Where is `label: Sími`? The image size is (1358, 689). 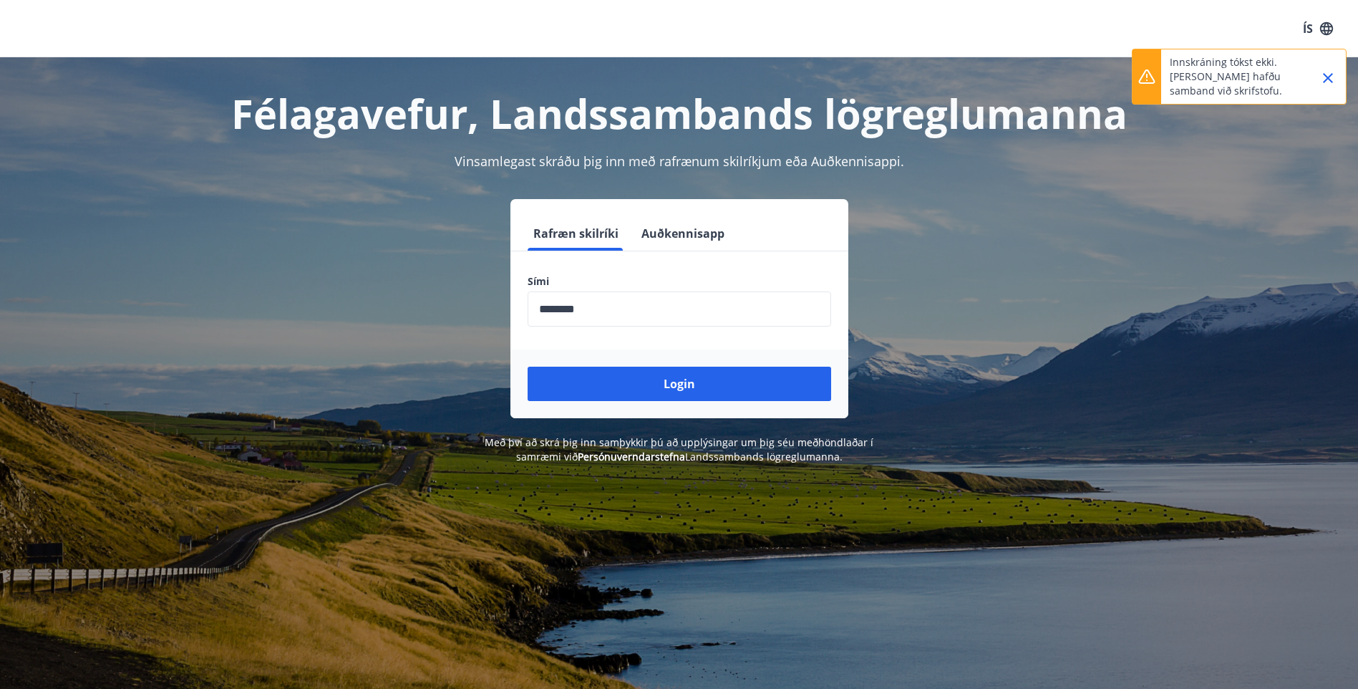 label: Sími is located at coordinates (680, 281).